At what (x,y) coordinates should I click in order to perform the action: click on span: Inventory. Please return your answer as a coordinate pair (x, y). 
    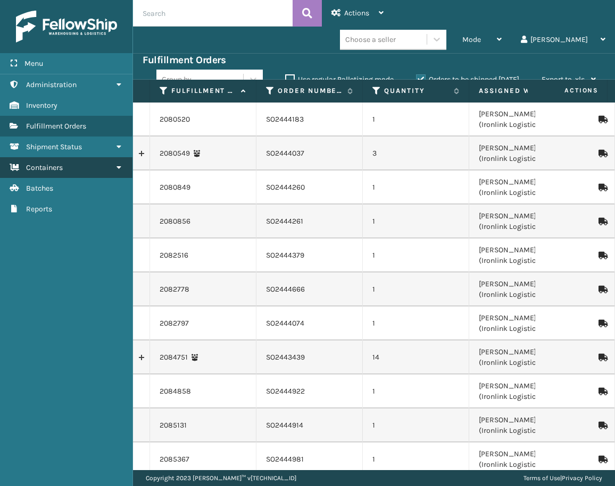
    Looking at the image, I should click on (41, 105).